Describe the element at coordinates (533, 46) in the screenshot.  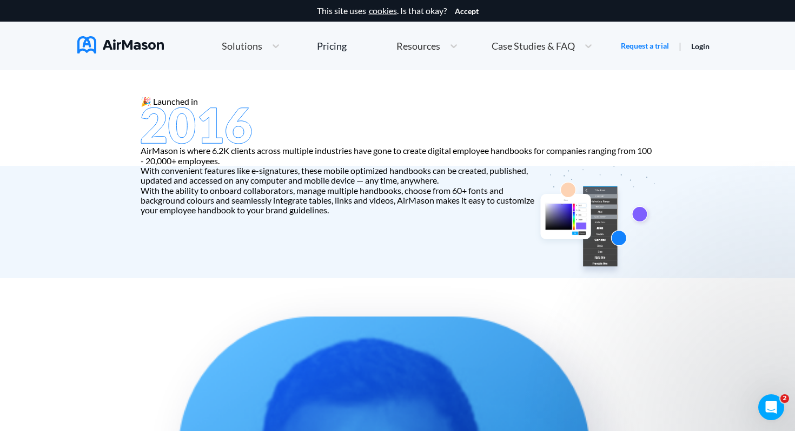
I see `span: Case Studies & FAQ` at that location.